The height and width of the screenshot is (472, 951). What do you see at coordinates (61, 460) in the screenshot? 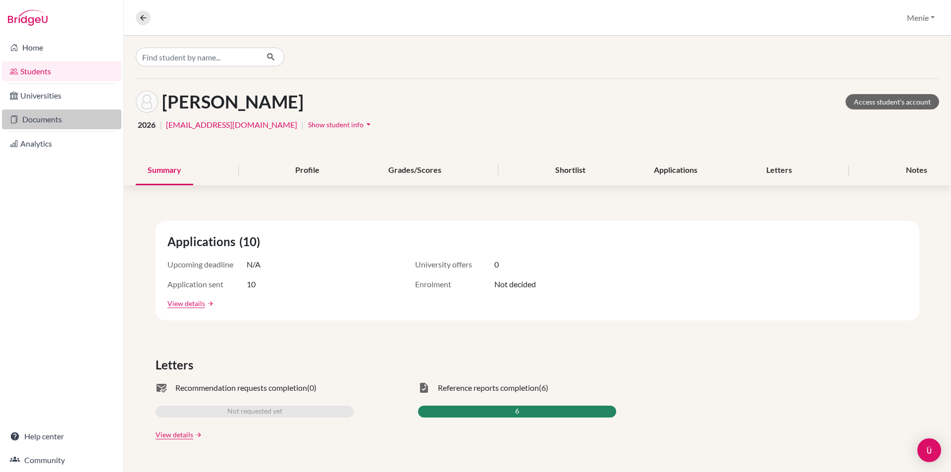
I see `a: Community` at bounding box center [61, 460].